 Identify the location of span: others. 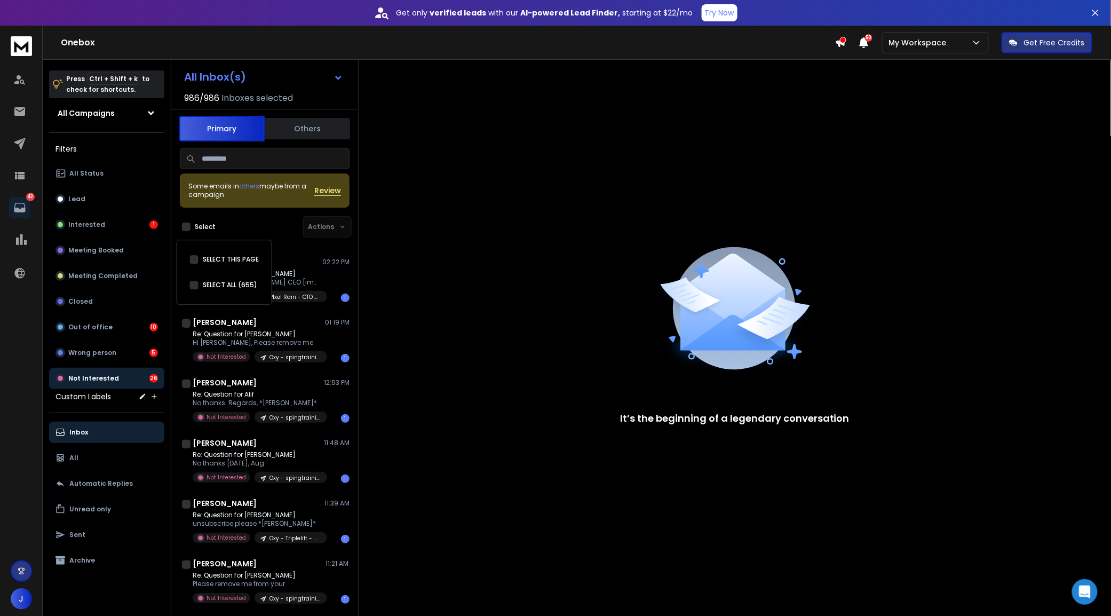
(249, 186).